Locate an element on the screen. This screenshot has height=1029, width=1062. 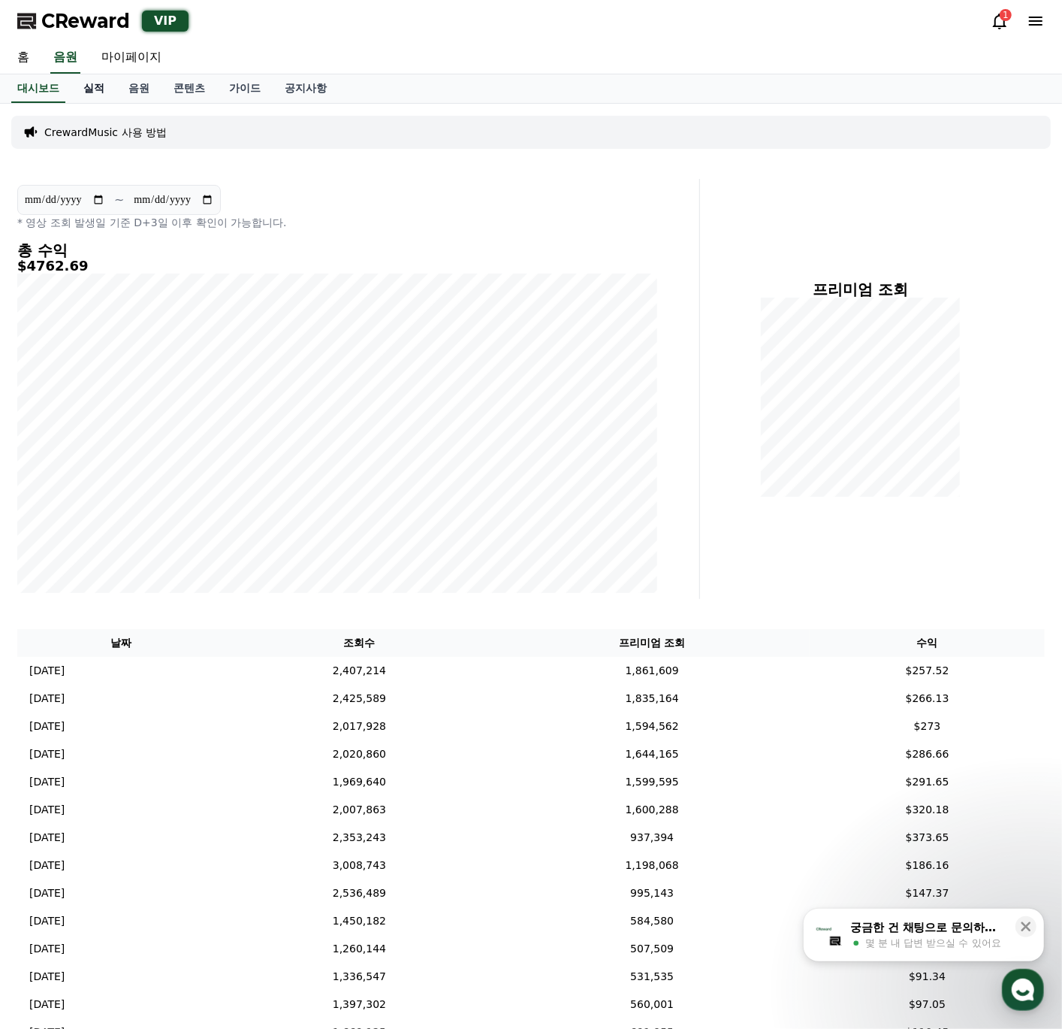
a: CrewardMusic 사용 방법 is located at coordinates (105, 132).